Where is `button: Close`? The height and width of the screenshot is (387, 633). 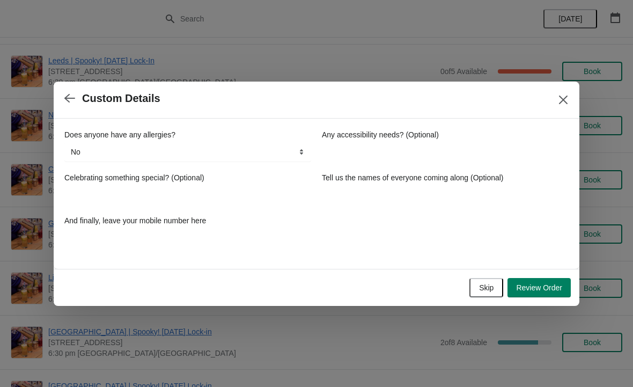 button: Close is located at coordinates (563, 100).